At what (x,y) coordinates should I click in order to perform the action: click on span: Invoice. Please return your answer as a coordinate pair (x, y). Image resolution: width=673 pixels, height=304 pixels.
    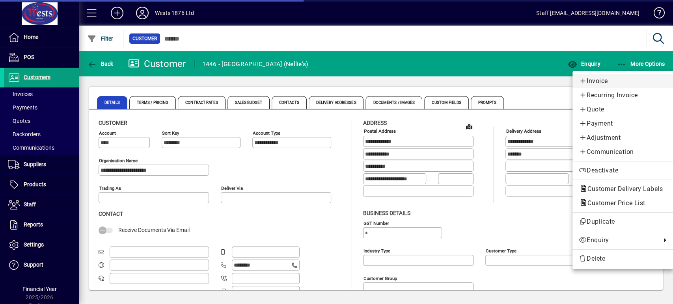
    Looking at the image, I should click on (622, 81).